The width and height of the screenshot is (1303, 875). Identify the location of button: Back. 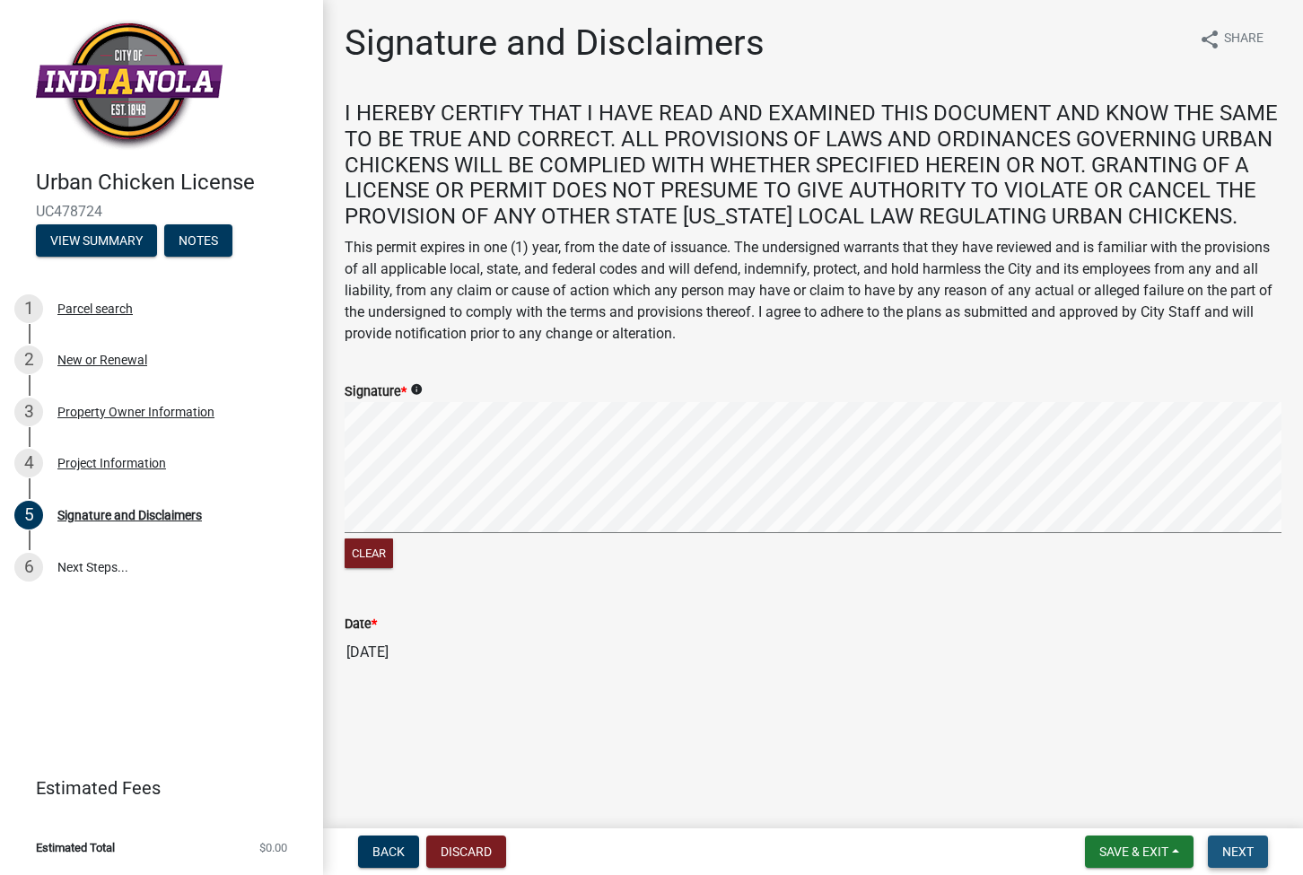
(389, 852).